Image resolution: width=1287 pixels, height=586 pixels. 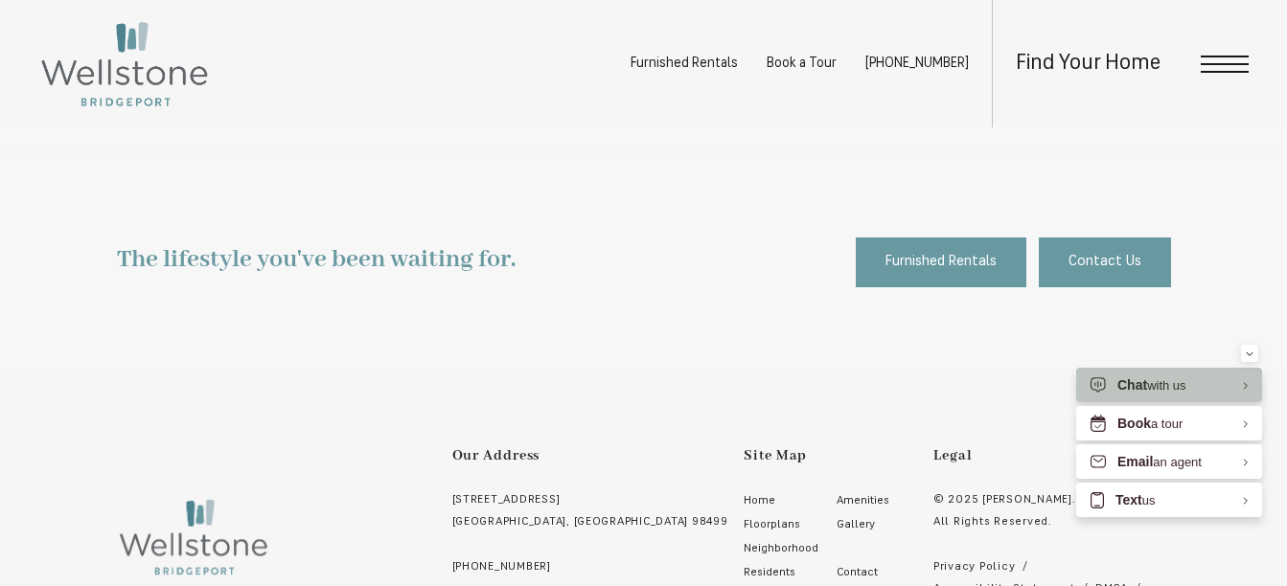 I want to click on a: Go to Home, so click(x=774, y=501).